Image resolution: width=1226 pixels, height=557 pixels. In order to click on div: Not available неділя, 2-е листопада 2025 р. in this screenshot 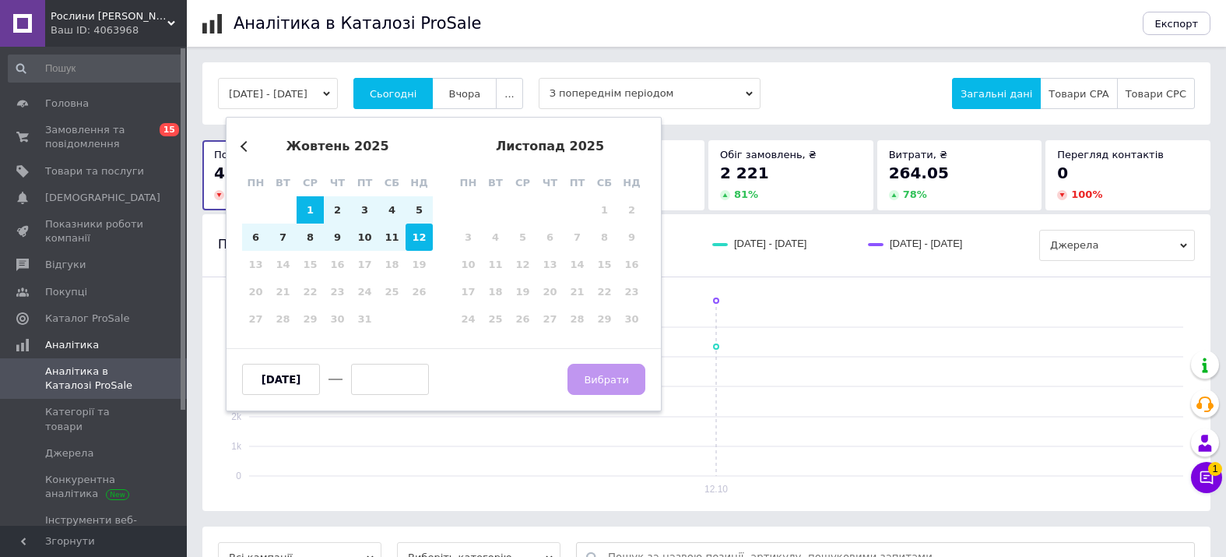, I will do `click(631, 209)`.